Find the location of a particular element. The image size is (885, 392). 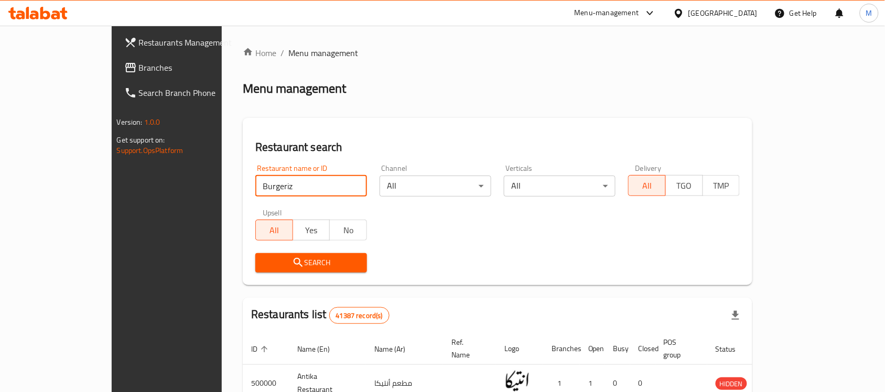

span: Ref. Name is located at coordinates (467, 349).